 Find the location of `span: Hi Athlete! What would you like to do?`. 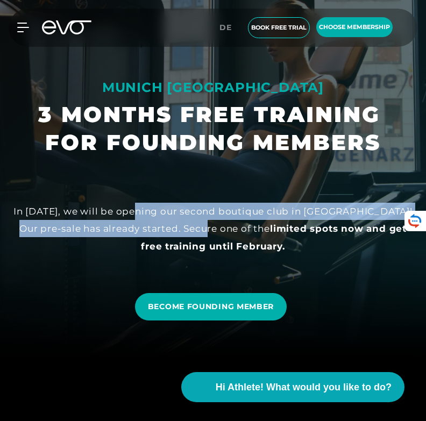

span: Hi Athlete! What would you like to do? is located at coordinates (303, 387).